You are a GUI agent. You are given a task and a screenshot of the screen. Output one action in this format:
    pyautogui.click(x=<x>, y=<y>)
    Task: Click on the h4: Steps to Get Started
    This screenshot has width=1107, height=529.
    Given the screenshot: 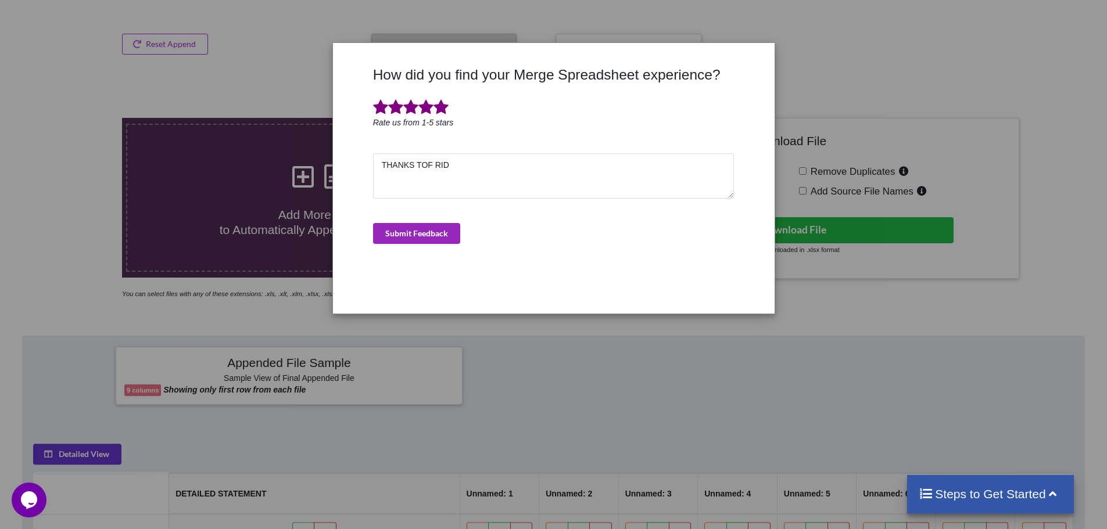 What is the action you would take?
    pyautogui.click(x=990, y=494)
    